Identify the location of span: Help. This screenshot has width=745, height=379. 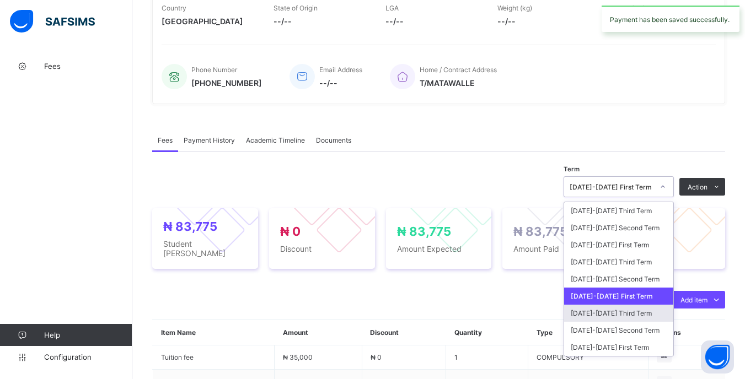
(88, 335).